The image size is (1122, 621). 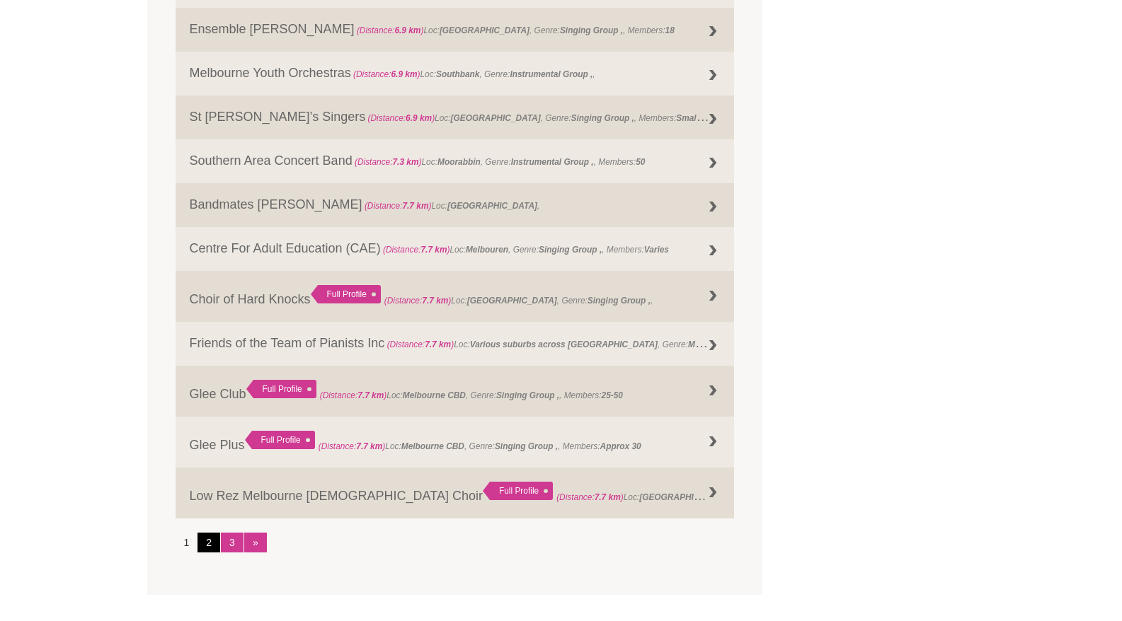 I want to click on strong: Approx 30, so click(x=621, y=447).